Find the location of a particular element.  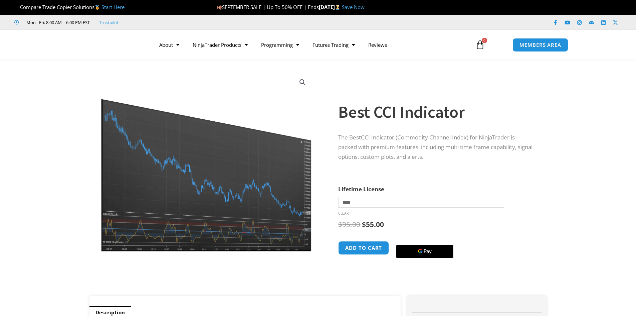

span: Commodity Channel Index) is located at coordinates (433, 137).